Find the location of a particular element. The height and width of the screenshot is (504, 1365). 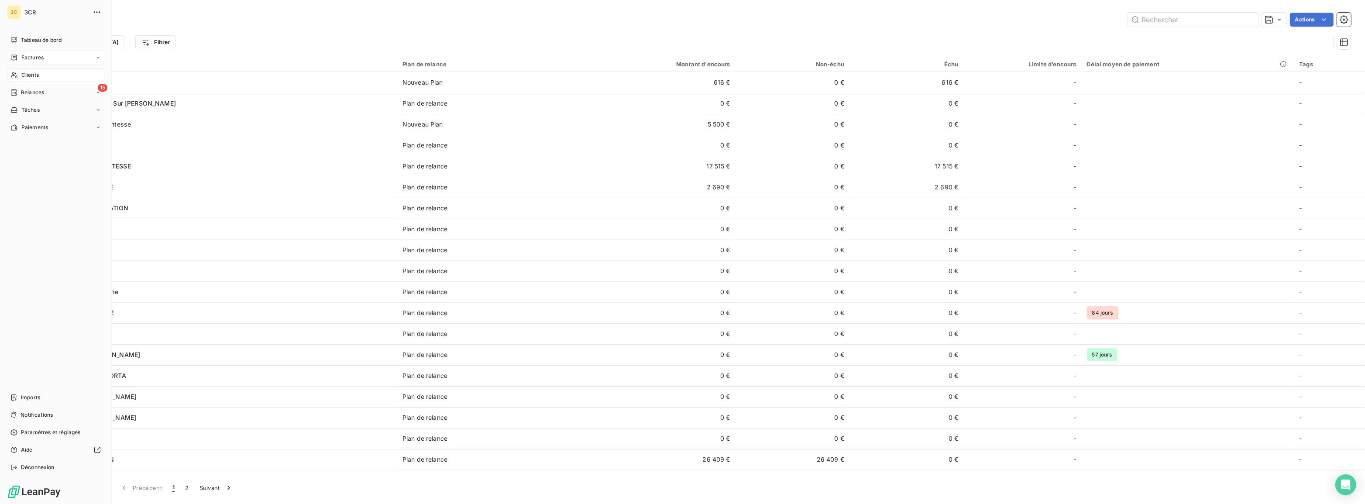

span: 84 jours is located at coordinates (1103, 313).